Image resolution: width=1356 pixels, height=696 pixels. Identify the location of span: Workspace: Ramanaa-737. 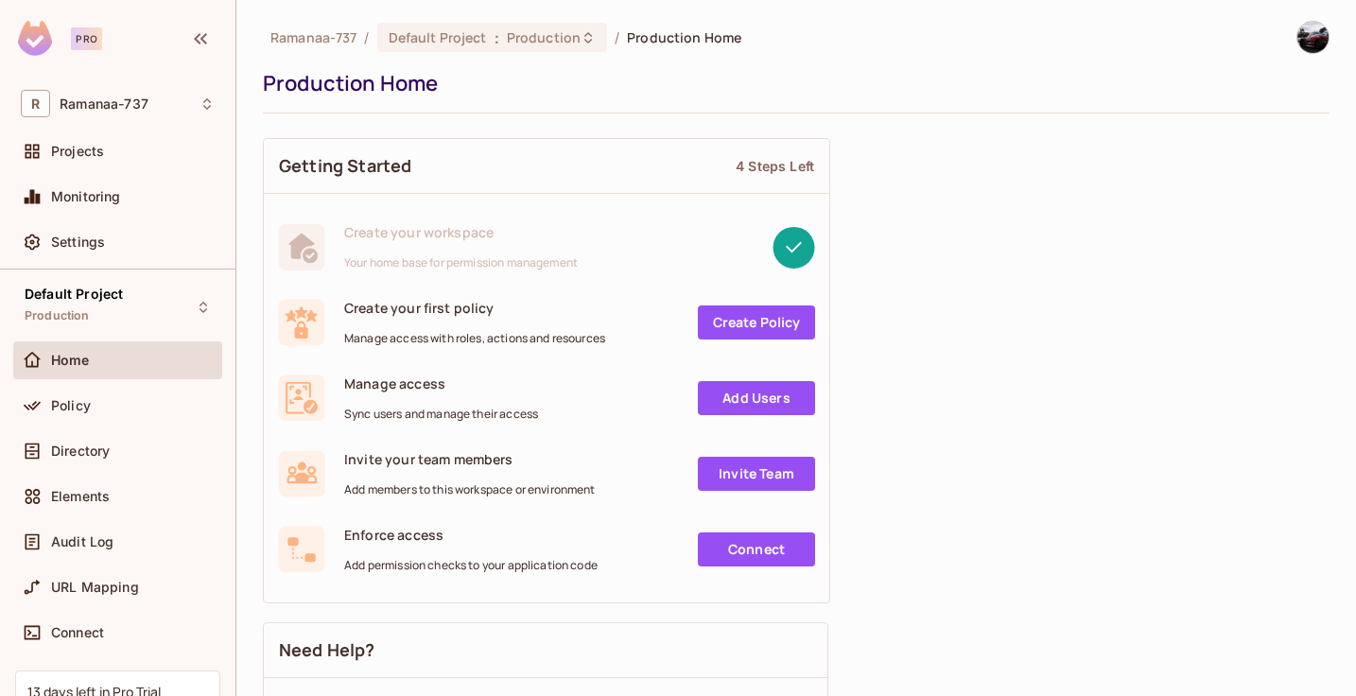
(104, 104).